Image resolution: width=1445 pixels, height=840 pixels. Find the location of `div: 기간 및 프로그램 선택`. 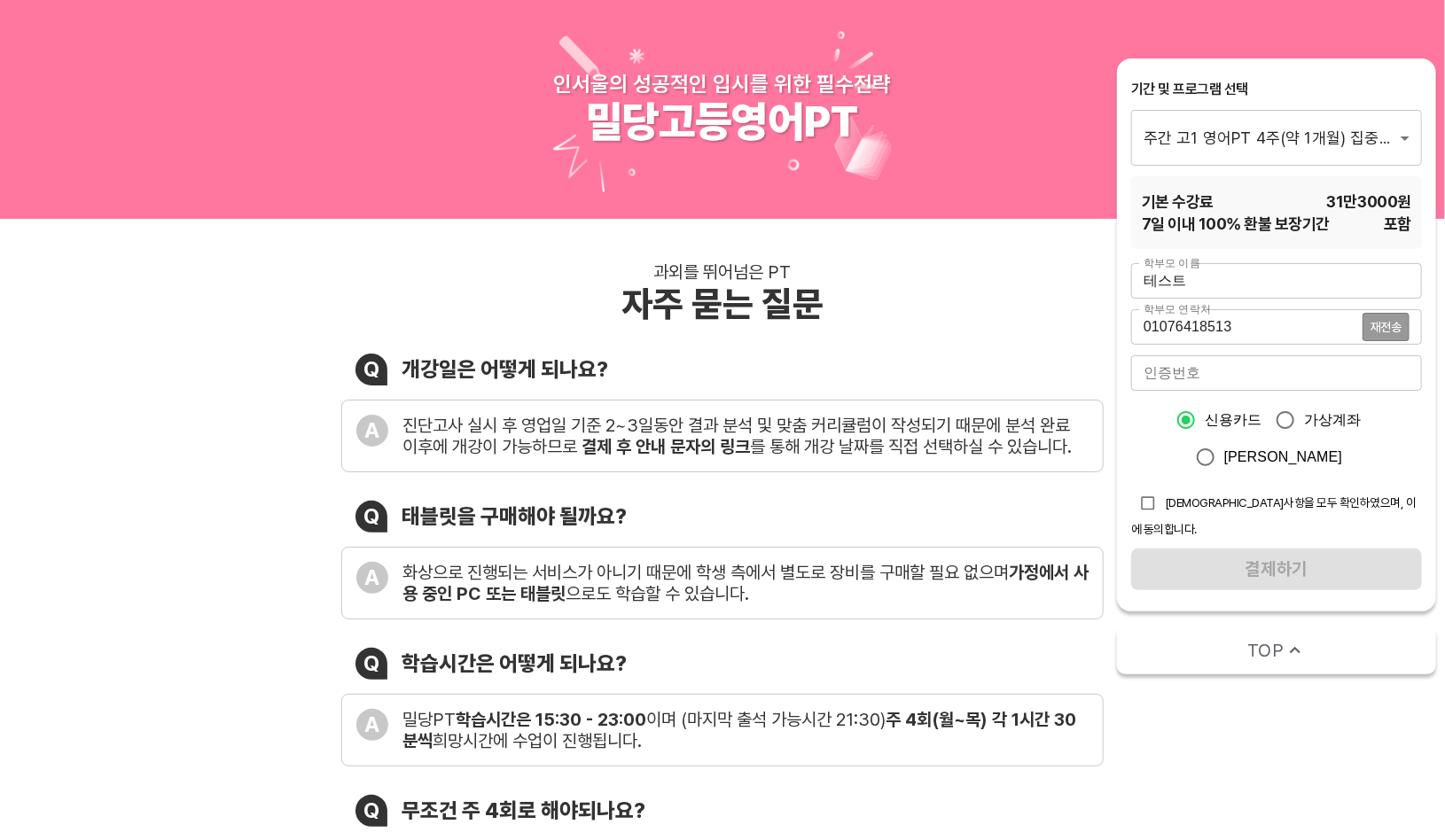

div: 기간 및 프로그램 선택 is located at coordinates (1277, 90).